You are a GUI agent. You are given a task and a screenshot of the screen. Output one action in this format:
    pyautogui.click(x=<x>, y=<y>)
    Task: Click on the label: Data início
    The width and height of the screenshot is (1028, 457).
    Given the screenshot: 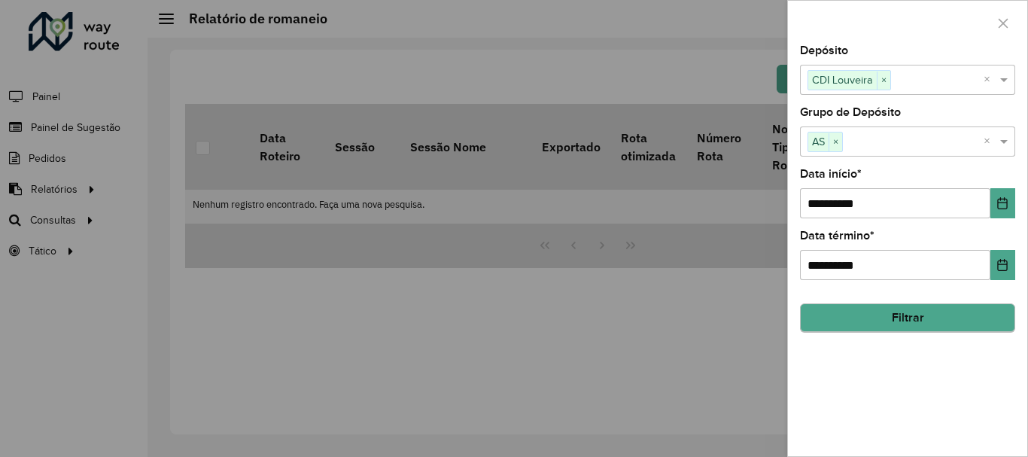 What is the action you would take?
    pyautogui.click(x=831, y=174)
    